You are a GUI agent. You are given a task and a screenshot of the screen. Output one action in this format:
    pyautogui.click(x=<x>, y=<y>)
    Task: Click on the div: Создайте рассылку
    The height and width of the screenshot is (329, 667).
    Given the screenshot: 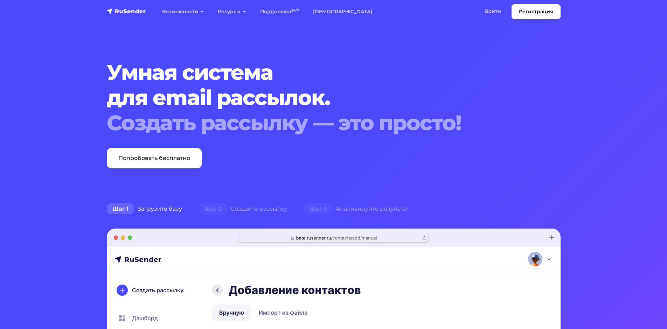 What is the action you would take?
    pyautogui.click(x=243, y=209)
    